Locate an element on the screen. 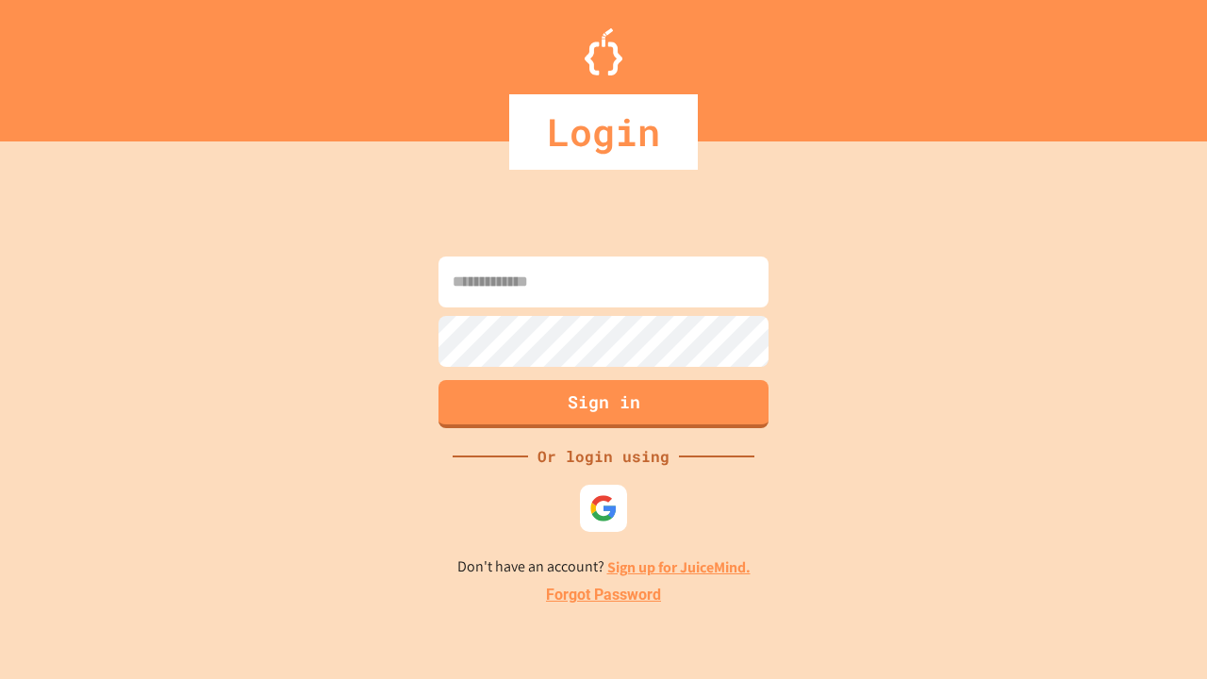  div: Or login using is located at coordinates (603, 456).